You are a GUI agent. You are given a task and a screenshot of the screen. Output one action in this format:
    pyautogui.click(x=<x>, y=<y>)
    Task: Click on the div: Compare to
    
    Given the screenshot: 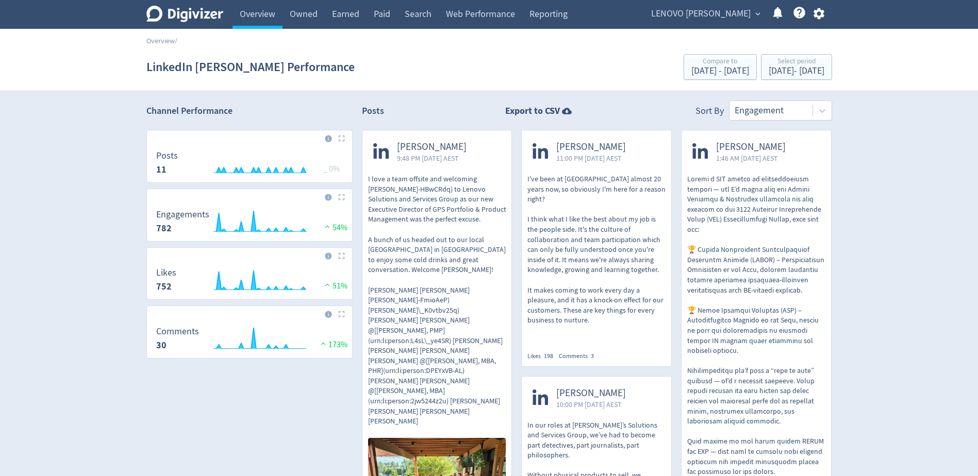 What is the action you would take?
    pyautogui.click(x=720, y=62)
    